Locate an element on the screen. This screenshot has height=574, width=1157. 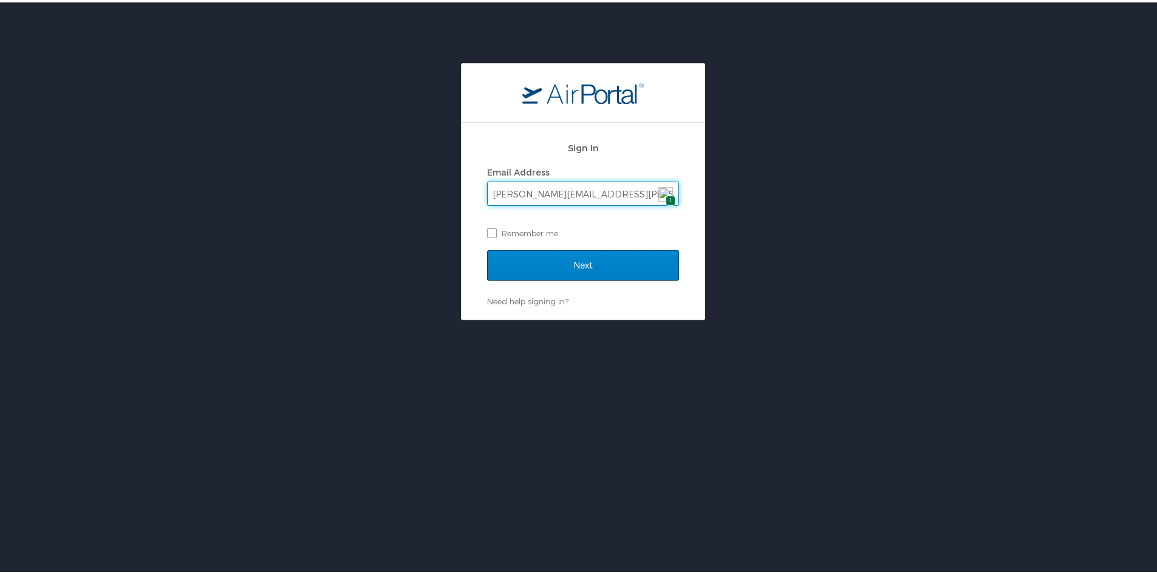
span: 1 is located at coordinates (670, 198).